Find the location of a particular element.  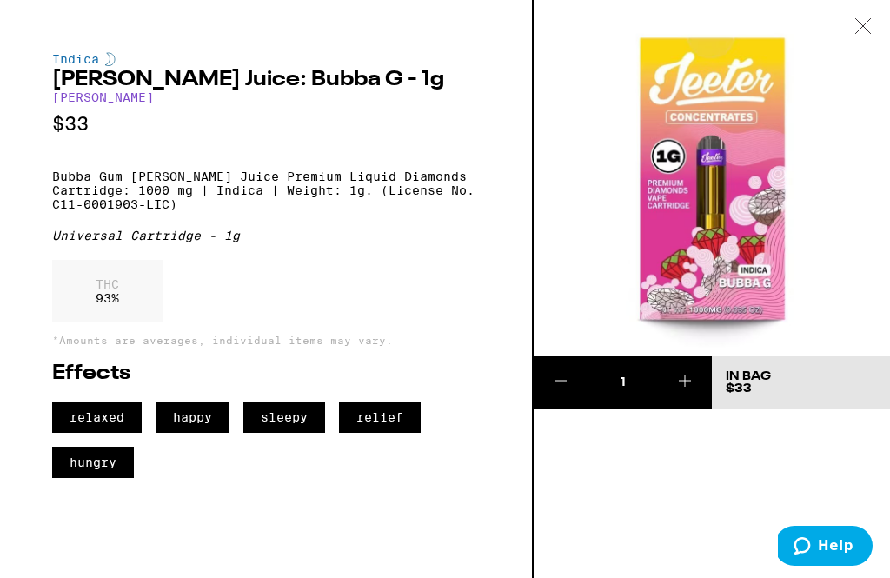

span: Help is located at coordinates (57, 20).